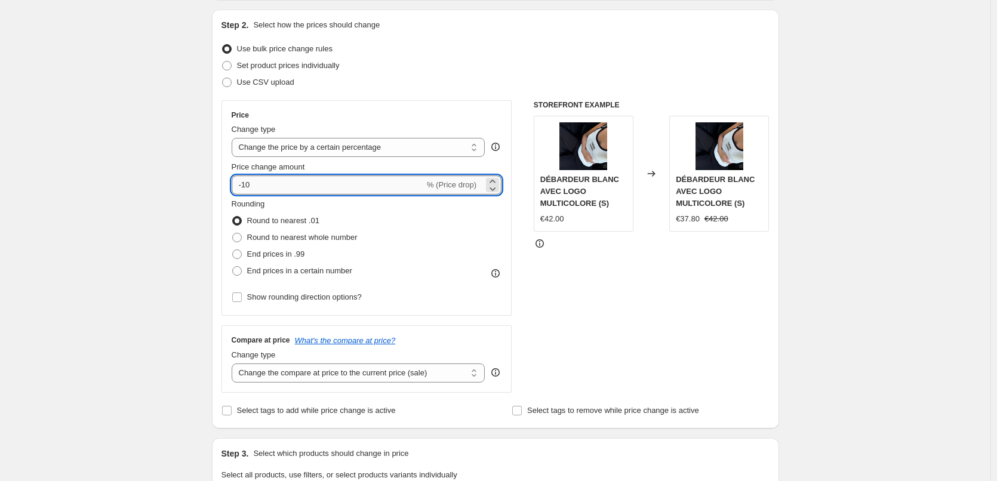  What do you see at coordinates (240, 115) in the screenshot?
I see `h3: Price` at bounding box center [240, 115].